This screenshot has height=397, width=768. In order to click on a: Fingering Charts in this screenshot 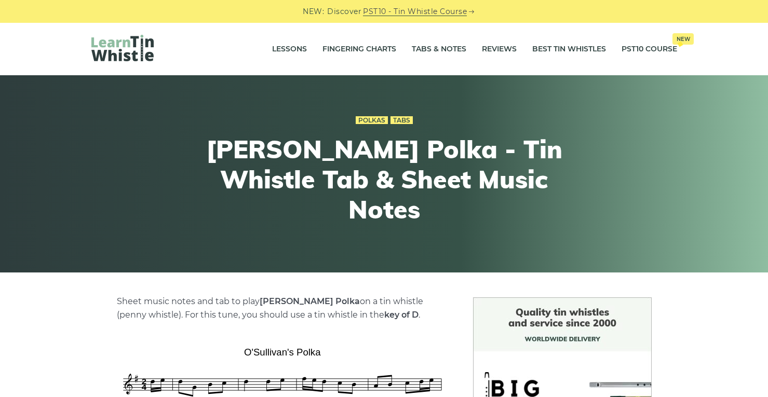, I will do `click(360, 49)`.